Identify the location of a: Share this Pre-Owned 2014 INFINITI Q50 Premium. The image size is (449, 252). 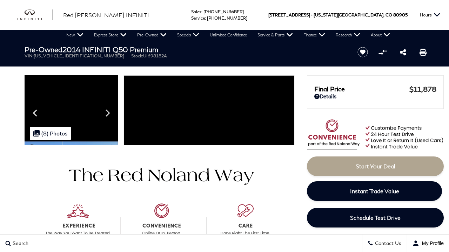
(403, 52).